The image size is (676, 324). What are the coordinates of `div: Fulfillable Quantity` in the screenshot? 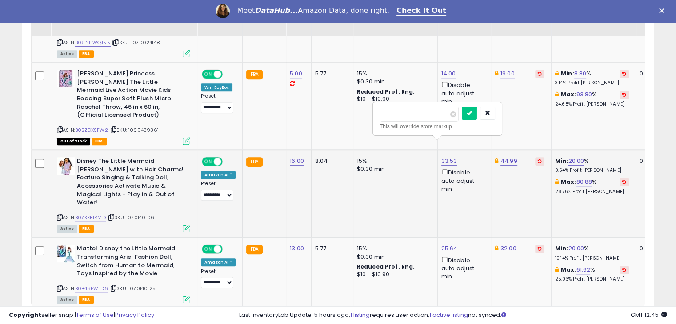 It's located at (654, 13).